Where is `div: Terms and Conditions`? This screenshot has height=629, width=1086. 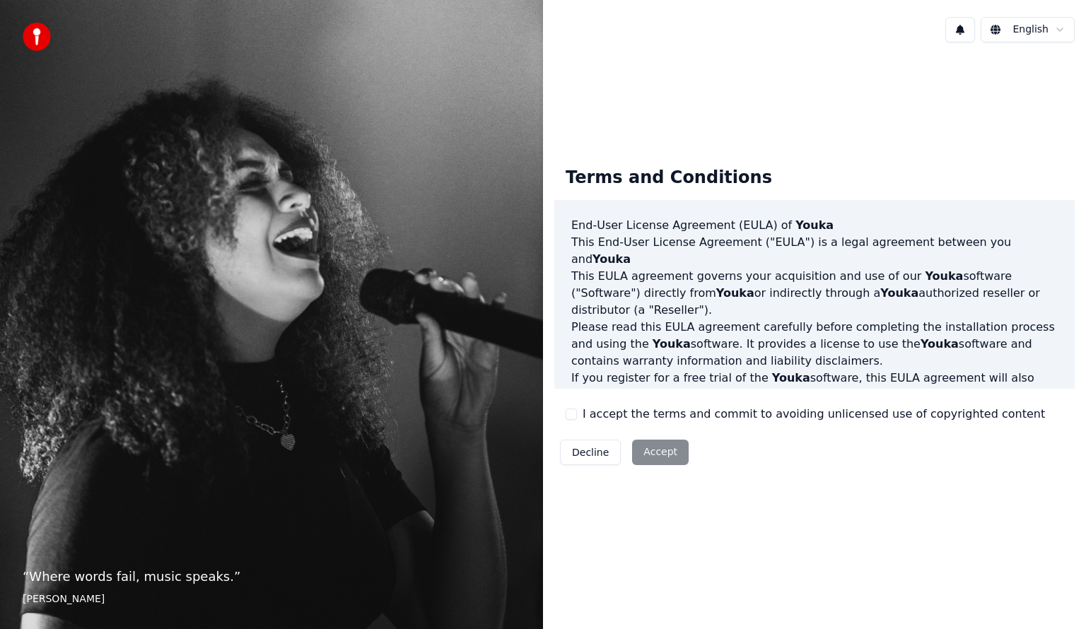
div: Terms and Conditions is located at coordinates (669, 178).